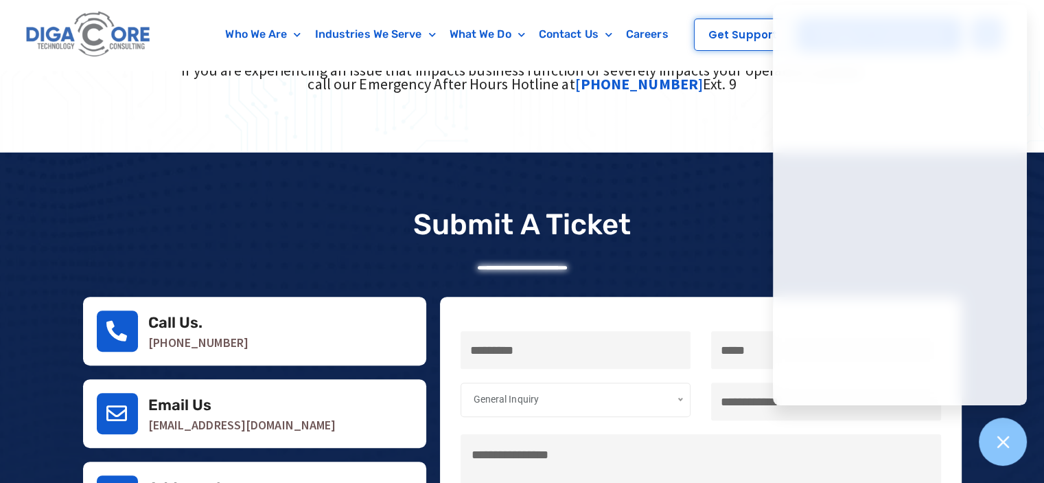 The width and height of the screenshot is (1044, 483). Describe the element at coordinates (522, 77) in the screenshot. I see `div: If you are experiencing an issue that impacts business function or severely impacts your operatio...` at that location.